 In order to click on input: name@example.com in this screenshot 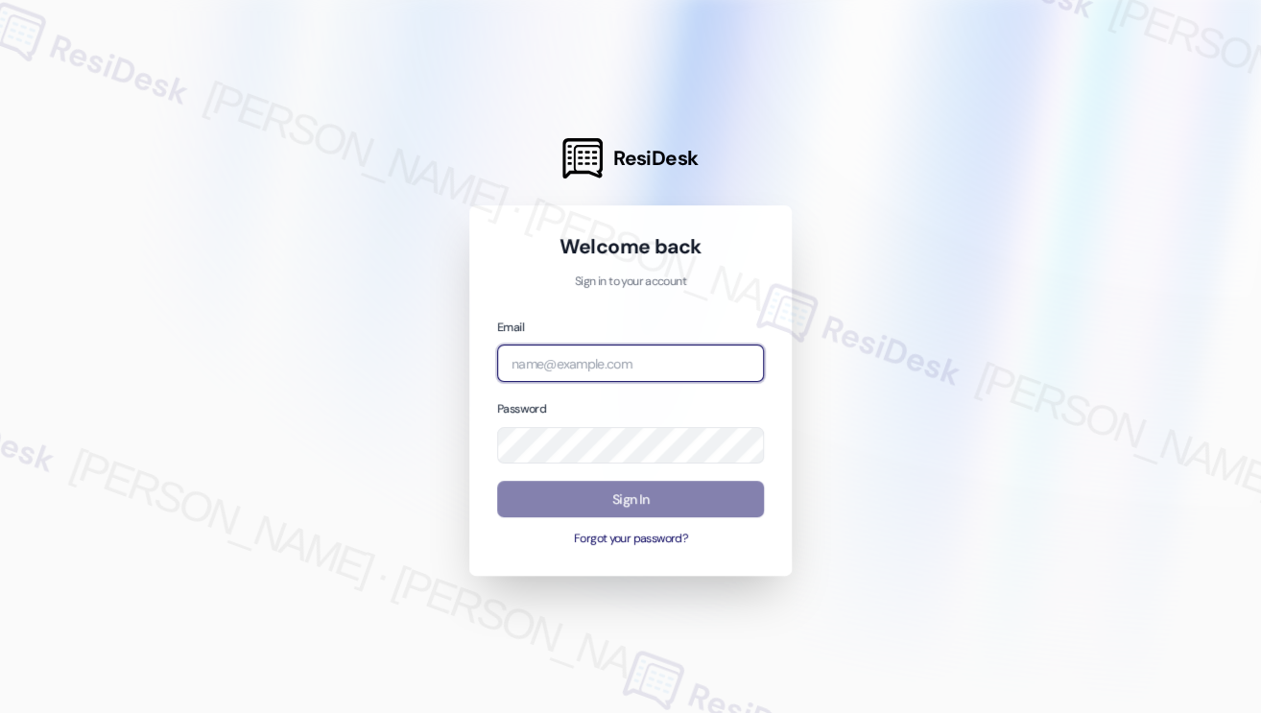, I will do `click(631, 363)`.